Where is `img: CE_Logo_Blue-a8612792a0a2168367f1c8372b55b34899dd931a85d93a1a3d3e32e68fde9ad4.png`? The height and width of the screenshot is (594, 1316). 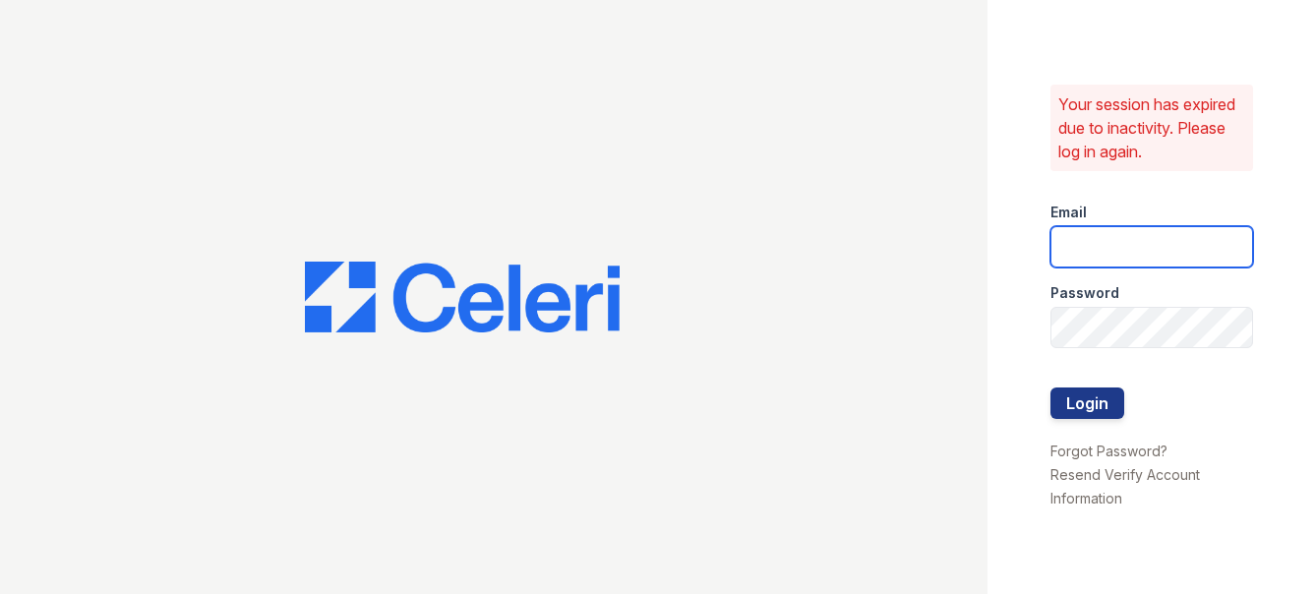
img: CE_Logo_Blue-a8612792a0a2168367f1c8372b55b34899dd931a85d93a1a3d3e32e68fde9ad4.png is located at coordinates (462, 297).